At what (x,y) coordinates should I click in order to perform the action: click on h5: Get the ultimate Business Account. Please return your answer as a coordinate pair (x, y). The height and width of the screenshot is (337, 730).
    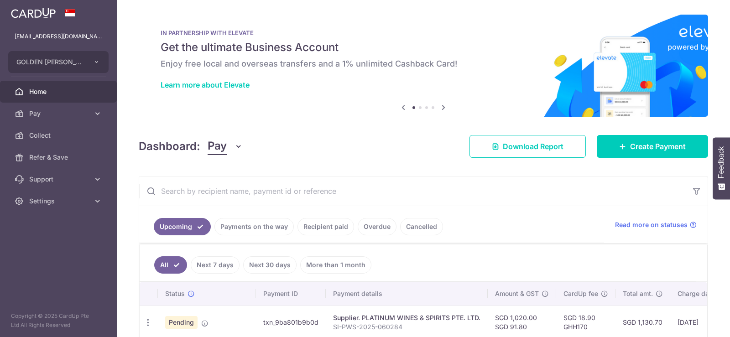
    Looking at the image, I should click on (424, 47).